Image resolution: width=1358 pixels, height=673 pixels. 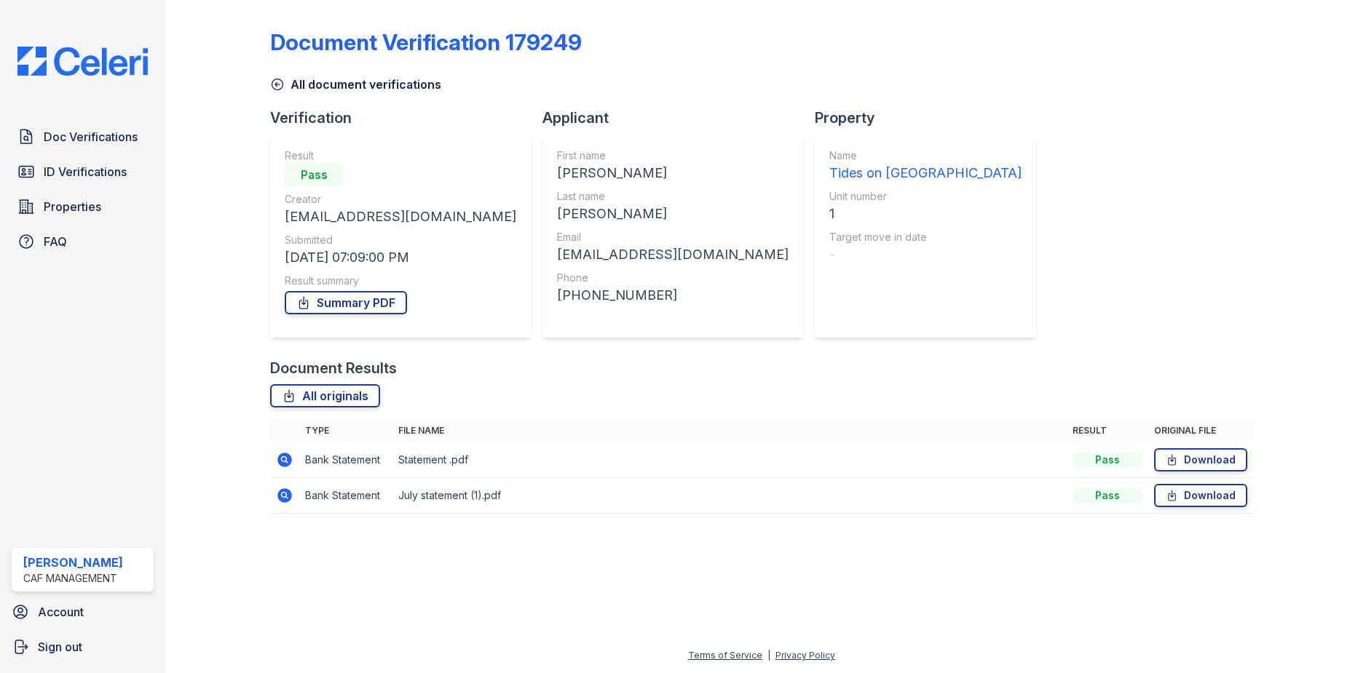 What do you see at coordinates (60, 612) in the screenshot?
I see `span: Account` at bounding box center [60, 612].